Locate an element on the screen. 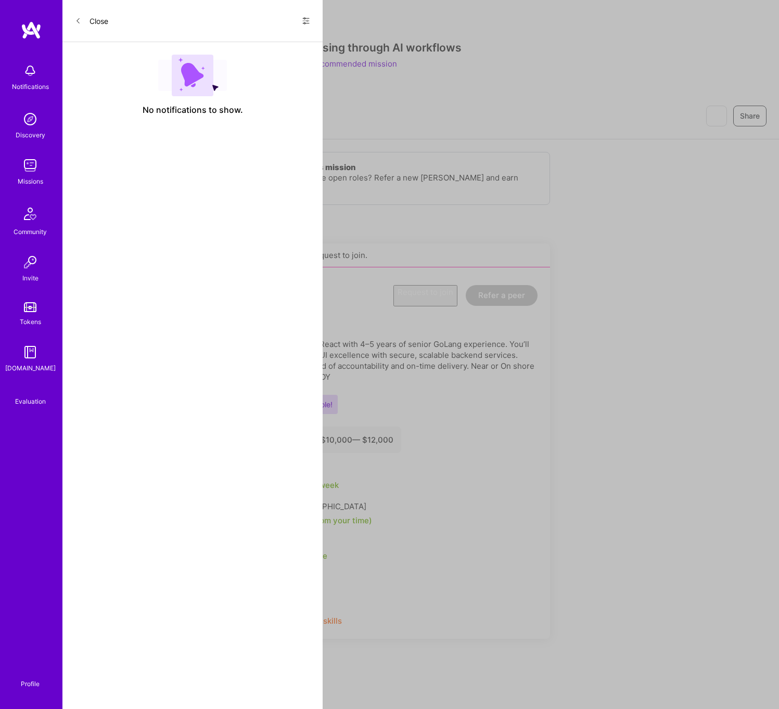 The width and height of the screenshot is (779, 709). div: Notifications is located at coordinates (30, 86).